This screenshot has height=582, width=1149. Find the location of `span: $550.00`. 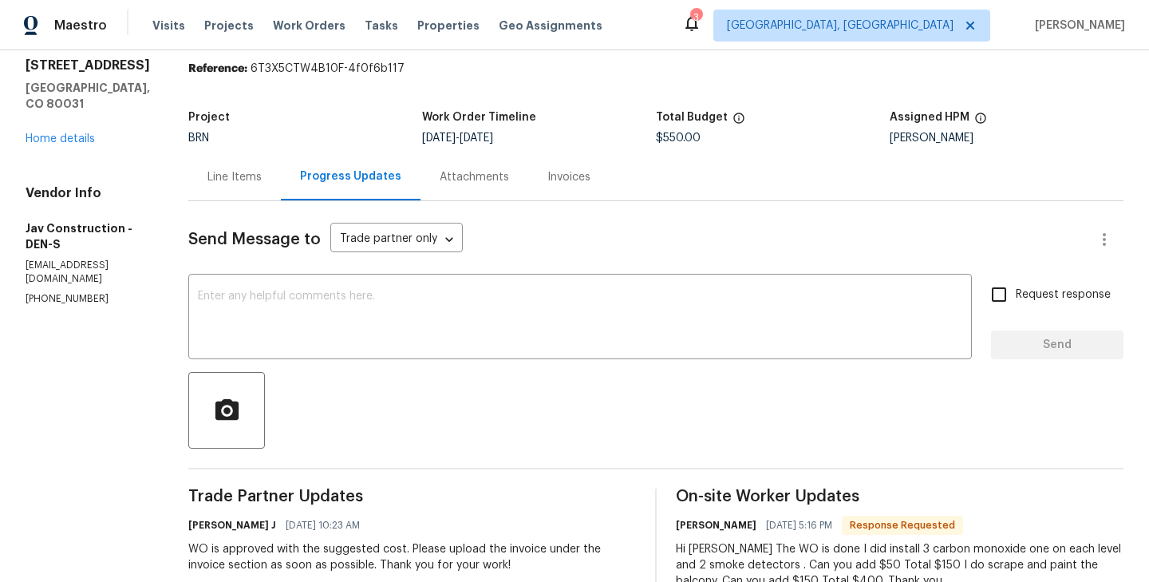

span: $550.00 is located at coordinates (678, 138).